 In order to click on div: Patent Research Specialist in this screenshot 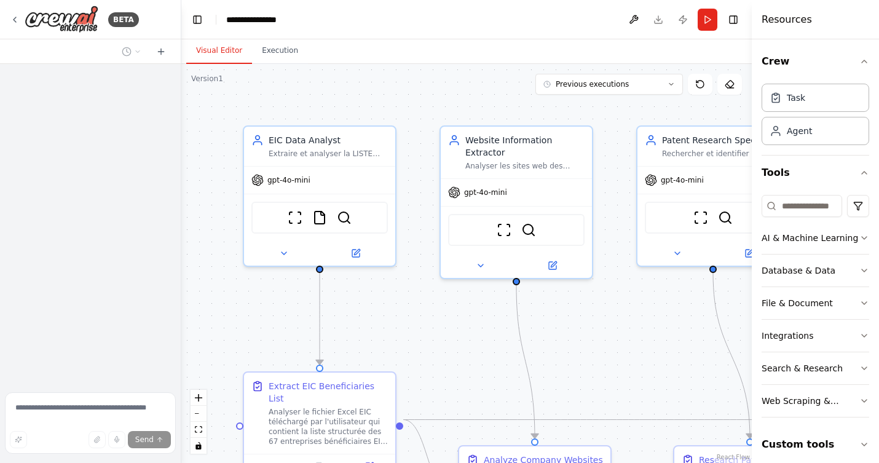, I will do `click(722, 140)`.